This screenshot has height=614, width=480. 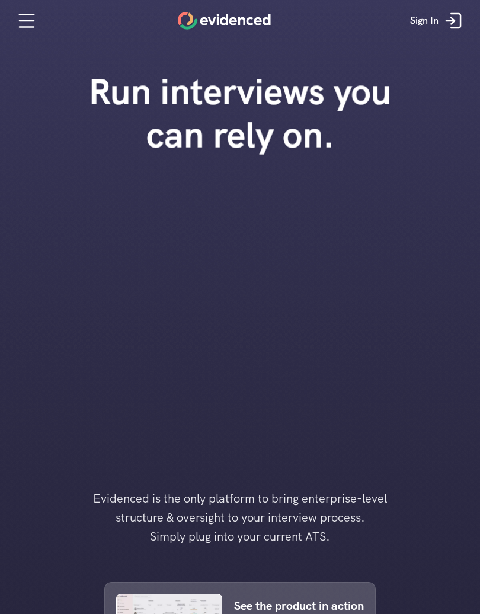 What do you see at coordinates (437, 21) in the screenshot?
I see `a: Sign In` at bounding box center [437, 21].